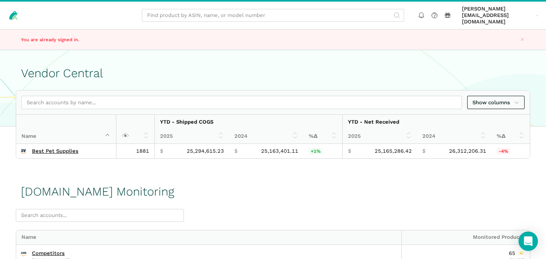 The width and height of the screenshot is (546, 259). What do you see at coordinates (528, 241) in the screenshot?
I see `div: Open Intercom Messenger` at bounding box center [528, 241].